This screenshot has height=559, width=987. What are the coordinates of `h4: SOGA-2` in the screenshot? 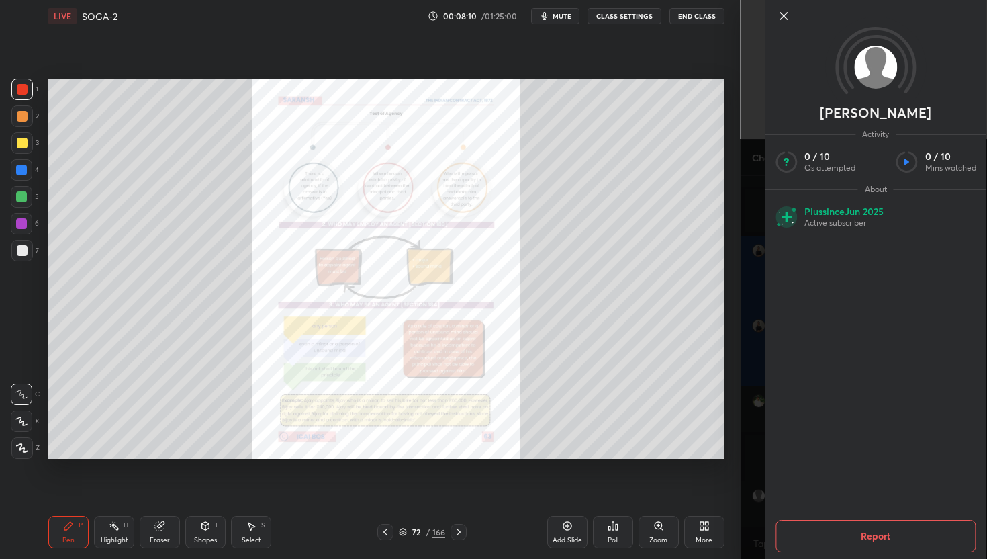 It's located at (99, 16).